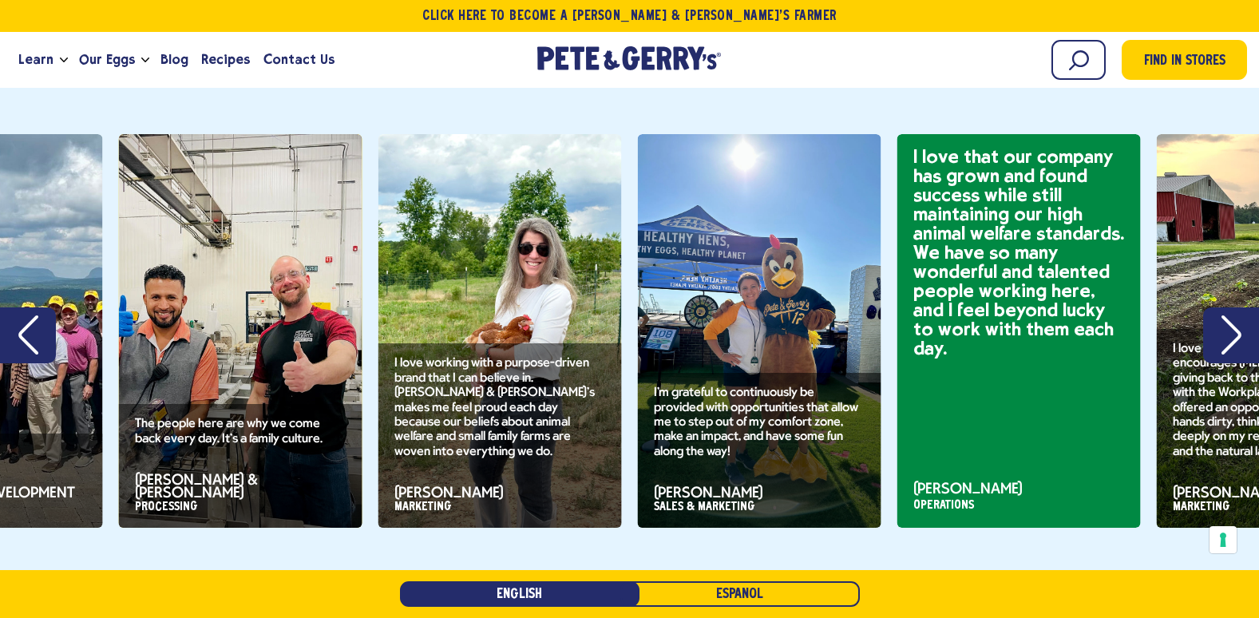 The height and width of the screenshot is (618, 1259). Describe the element at coordinates (225, 59) in the screenshot. I see `span: Recipes` at that location.